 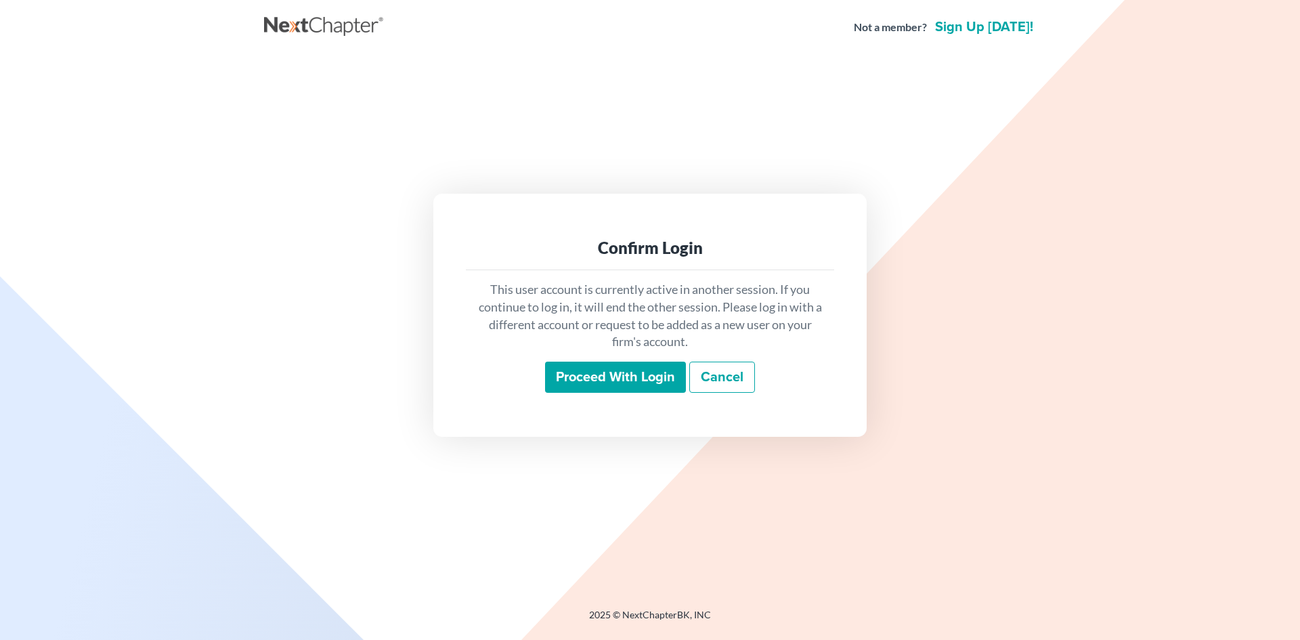 I want to click on p: This user account is currently active in another session. If you continue to log in, it will end ..., so click(x=650, y=316).